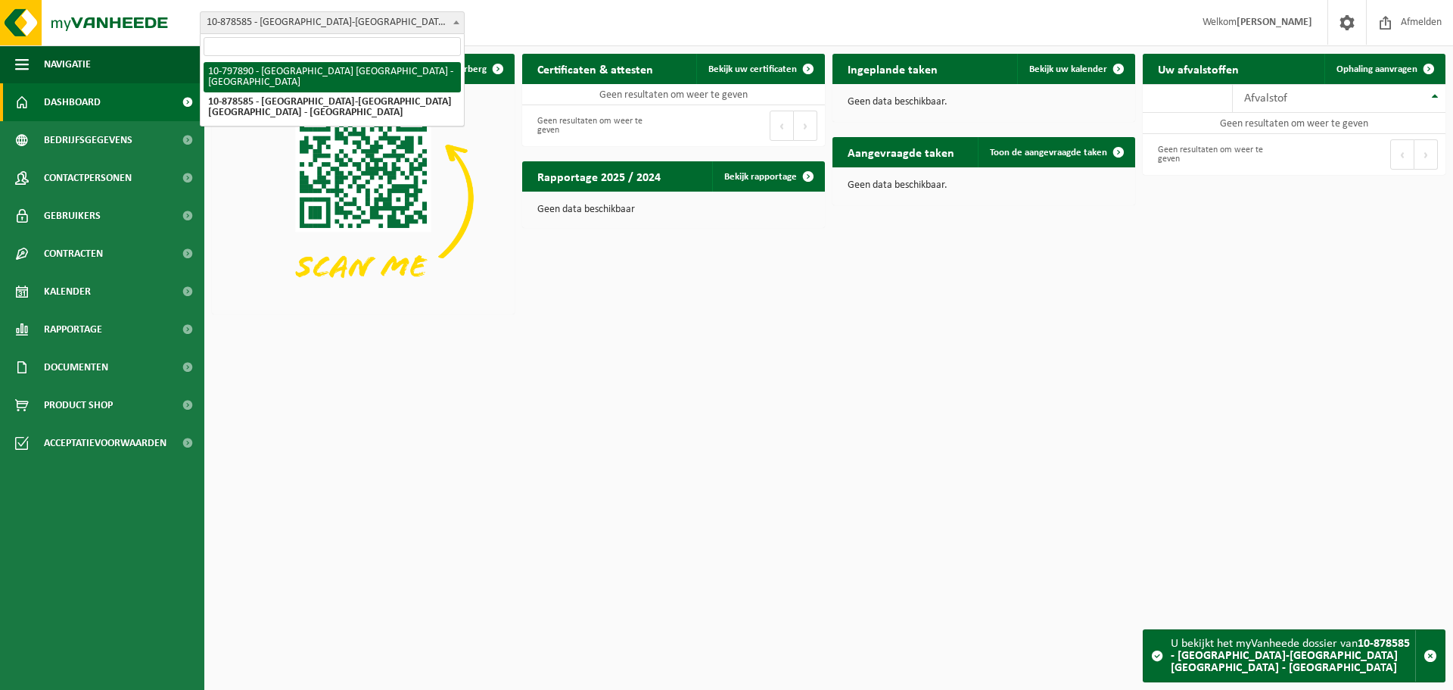 The width and height of the screenshot is (1453, 690). Describe the element at coordinates (901, 151) in the screenshot. I see `h2: Aangevraagde taken` at that location.